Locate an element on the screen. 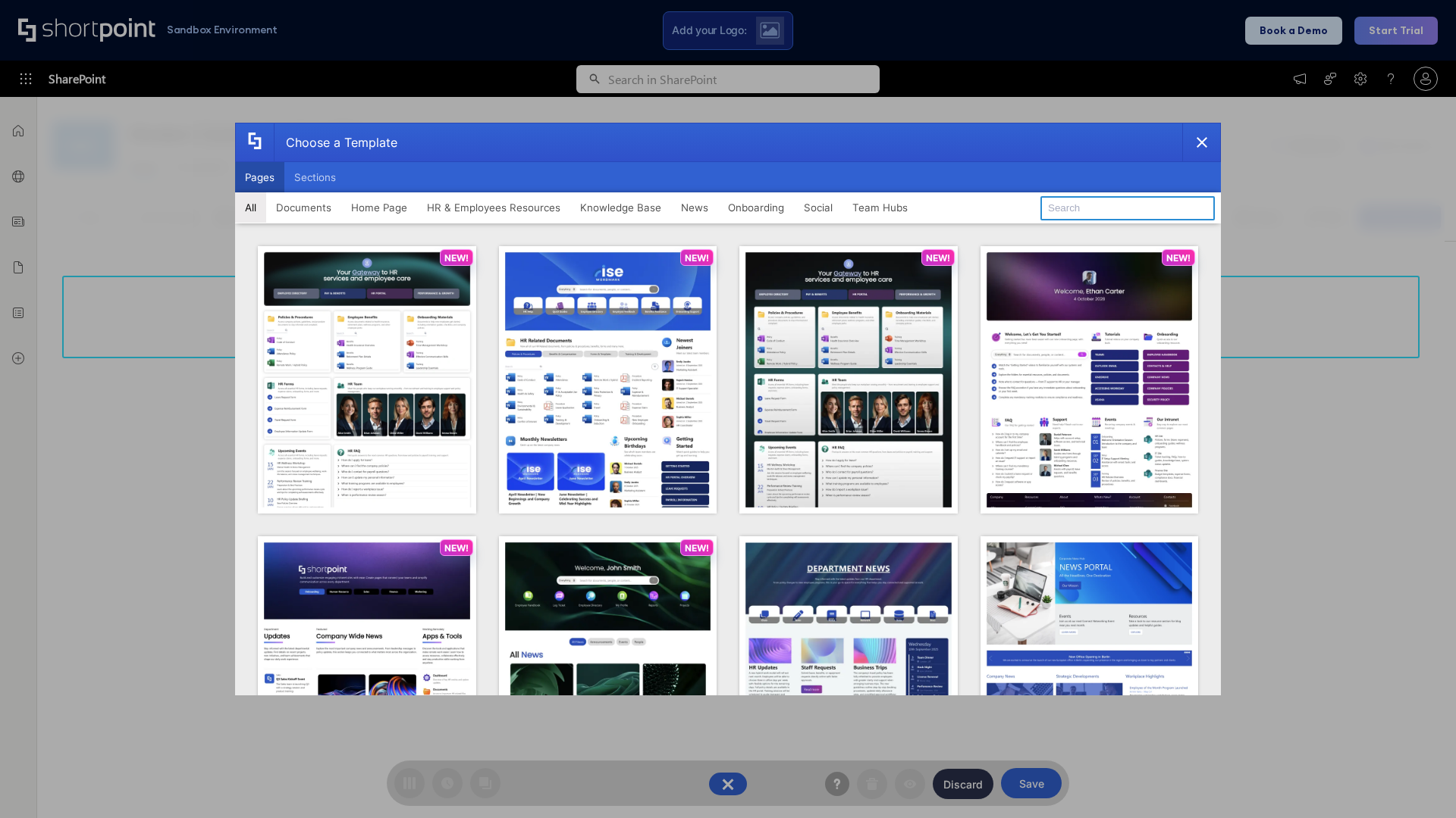 This screenshot has height=818, width=1456. input: Search is located at coordinates (1128, 208).